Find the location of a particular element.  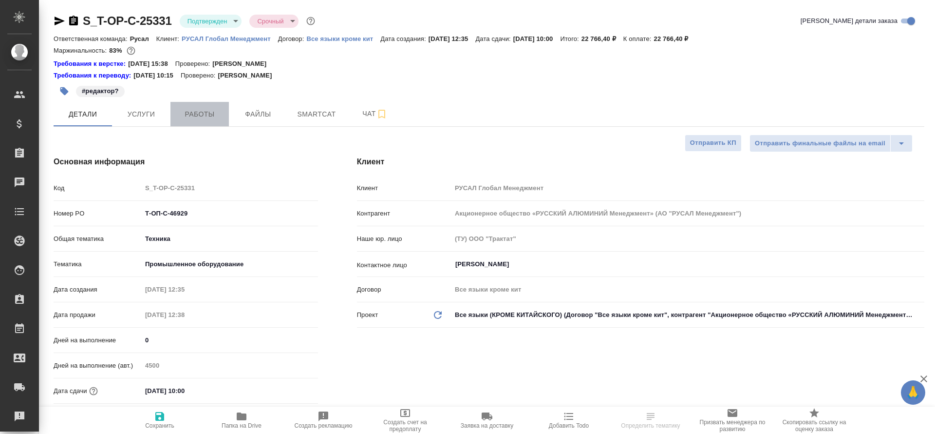

p: Ответственная команда: is located at coordinates (92, 38).